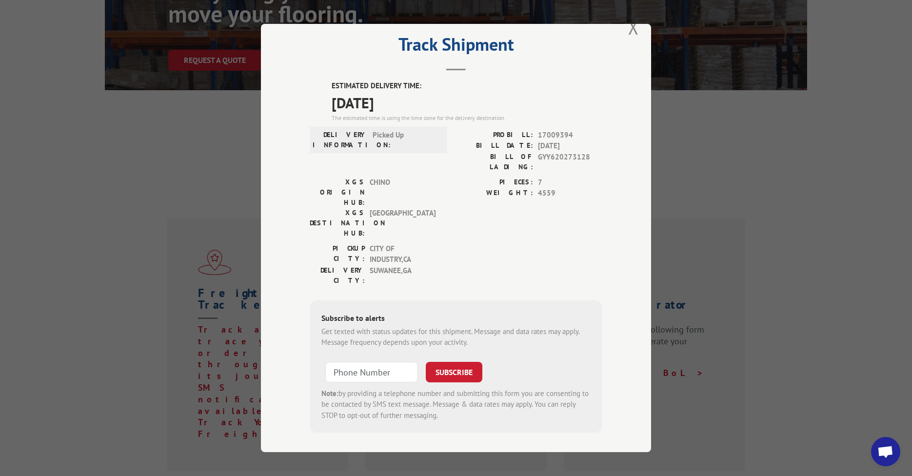  What do you see at coordinates (337, 254) in the screenshot?
I see `label: PICKUP CITY:` at bounding box center [337, 254].